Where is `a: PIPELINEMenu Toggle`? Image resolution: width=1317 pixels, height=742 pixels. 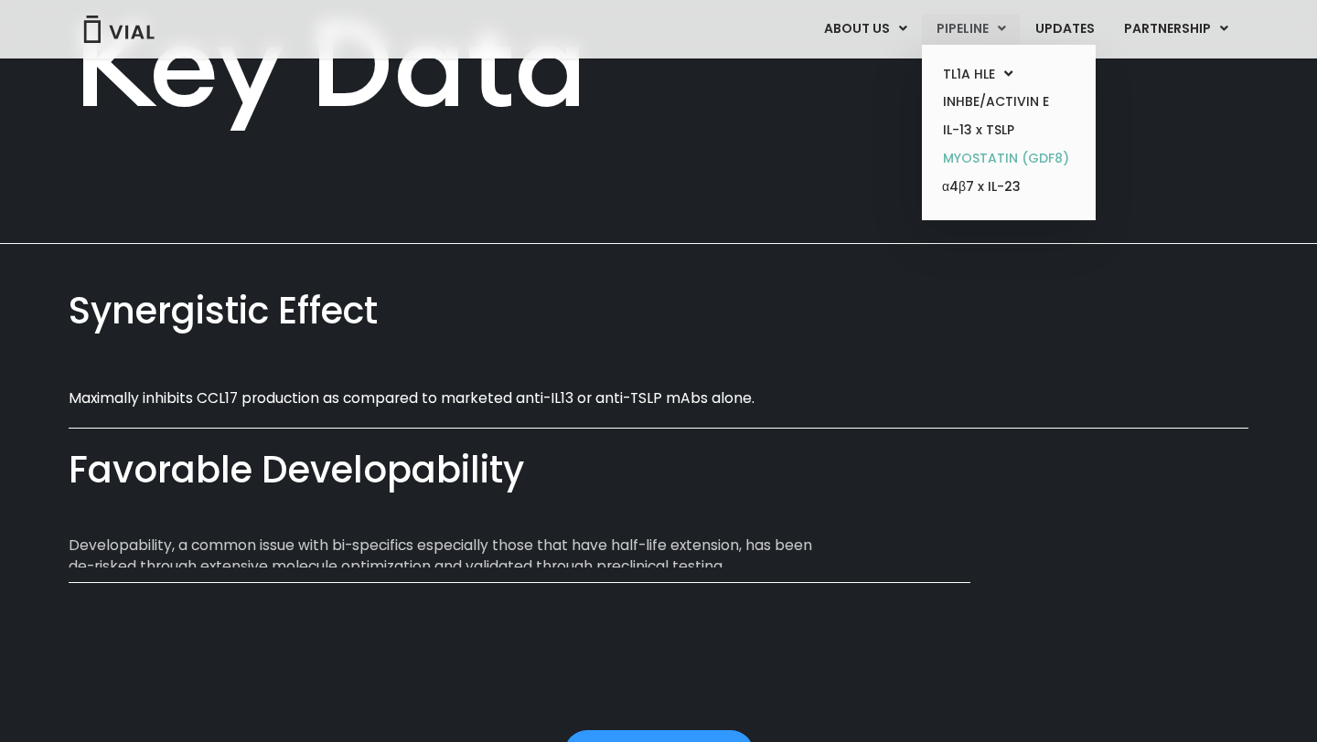
a: PIPELINEMenu Toggle is located at coordinates (970, 29).